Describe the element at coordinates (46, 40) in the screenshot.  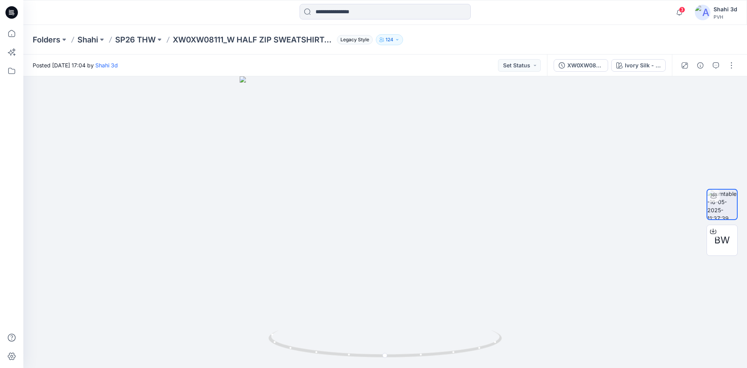
I see `p: Folders` at that location.